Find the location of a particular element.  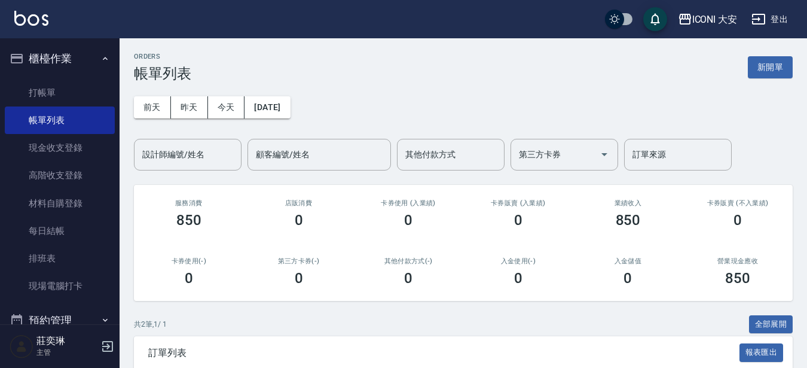

h5: 莊奕琳 is located at coordinates (67, 341).